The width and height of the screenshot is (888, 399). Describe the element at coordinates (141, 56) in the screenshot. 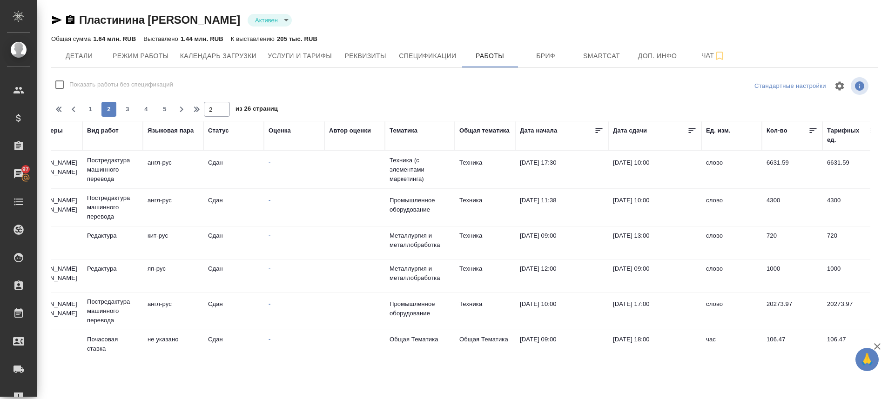

I see `span: Режим работы` at that location.